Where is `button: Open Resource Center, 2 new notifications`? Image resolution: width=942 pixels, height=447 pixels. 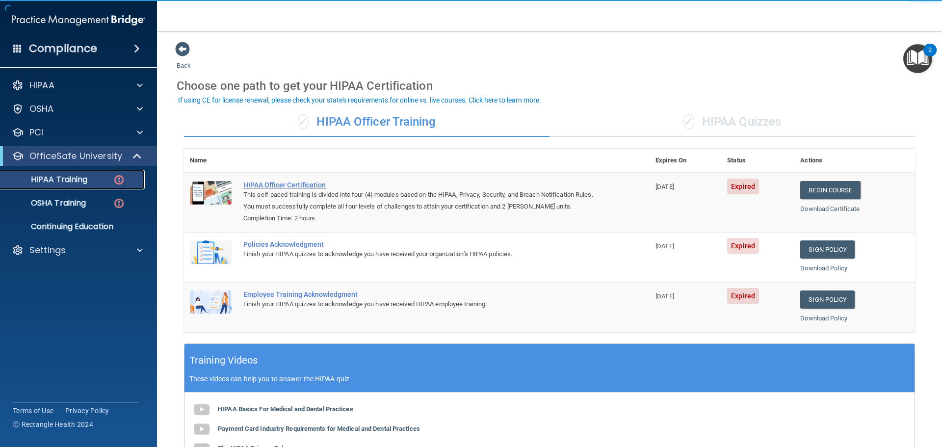 button: Open Resource Center, 2 new notifications is located at coordinates (918, 58).